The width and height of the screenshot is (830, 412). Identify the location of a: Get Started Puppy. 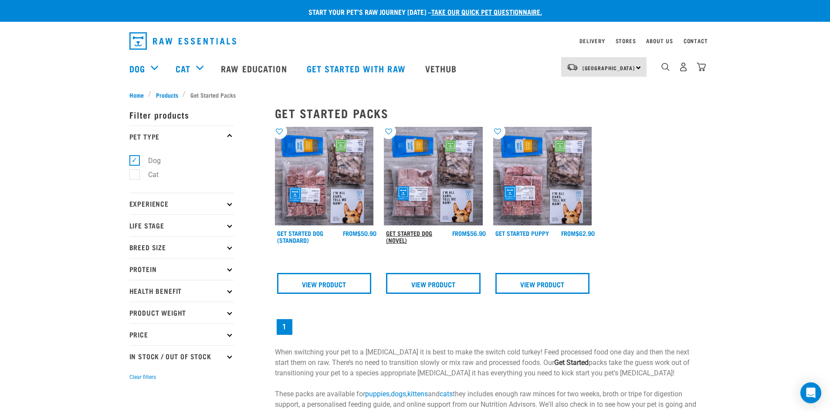
(522, 233).